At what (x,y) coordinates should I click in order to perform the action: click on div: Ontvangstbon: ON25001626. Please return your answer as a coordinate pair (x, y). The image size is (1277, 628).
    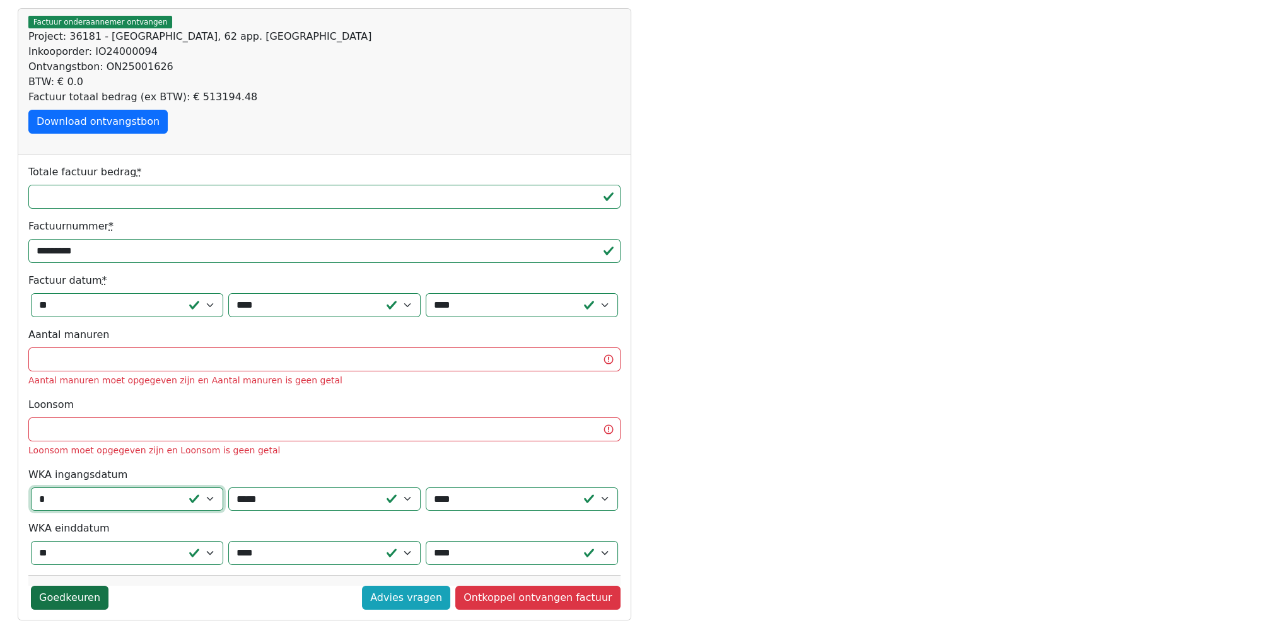
    Looking at the image, I should click on (324, 67).